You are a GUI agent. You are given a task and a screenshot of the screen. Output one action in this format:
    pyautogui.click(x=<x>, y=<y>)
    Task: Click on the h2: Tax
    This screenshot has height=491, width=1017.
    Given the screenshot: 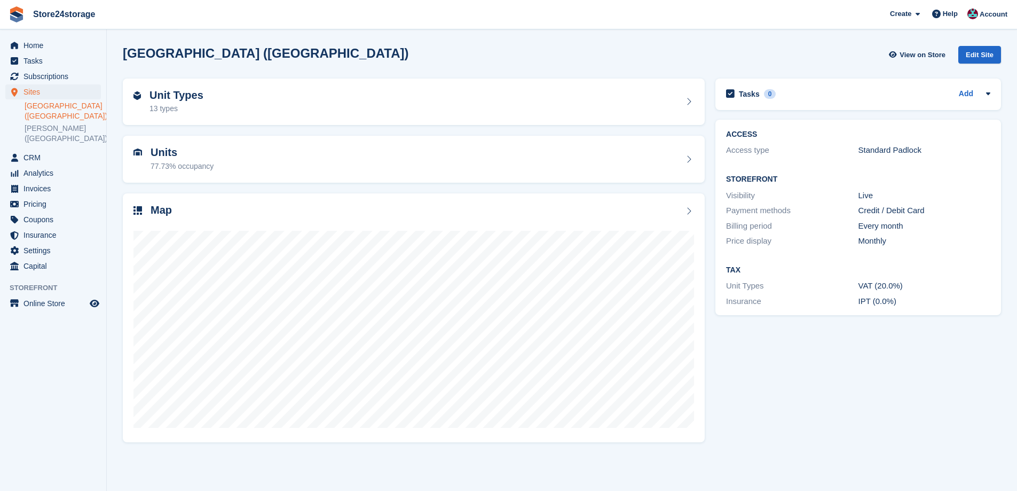 What is the action you would take?
    pyautogui.click(x=858, y=270)
    